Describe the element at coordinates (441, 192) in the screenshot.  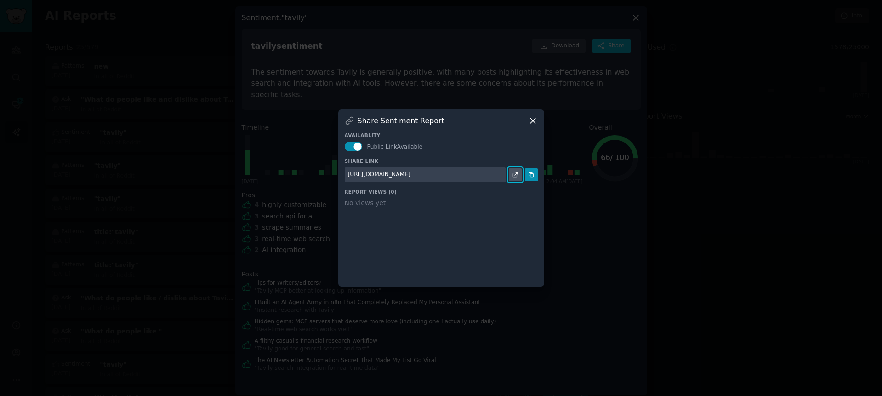
I see `h3: Report Views ( 0 )` at that location.